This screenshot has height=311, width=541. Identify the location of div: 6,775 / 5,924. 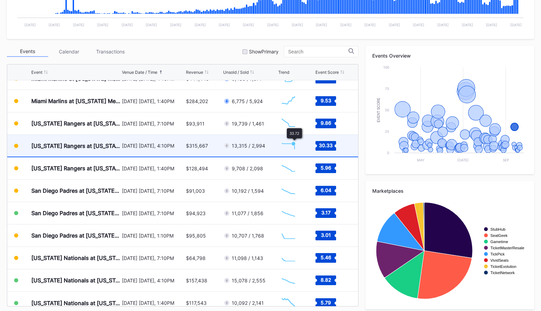
(247, 101).